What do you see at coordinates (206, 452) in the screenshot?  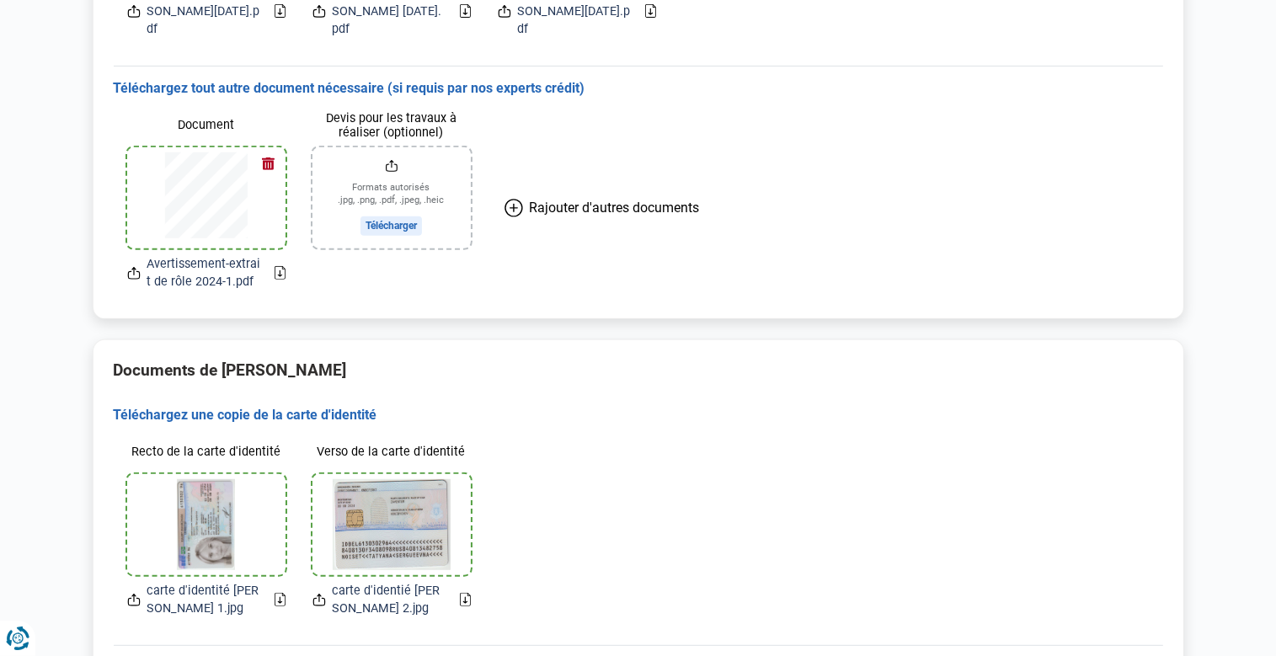 I see `label: Recto de la carte d'identité` at bounding box center [206, 452].